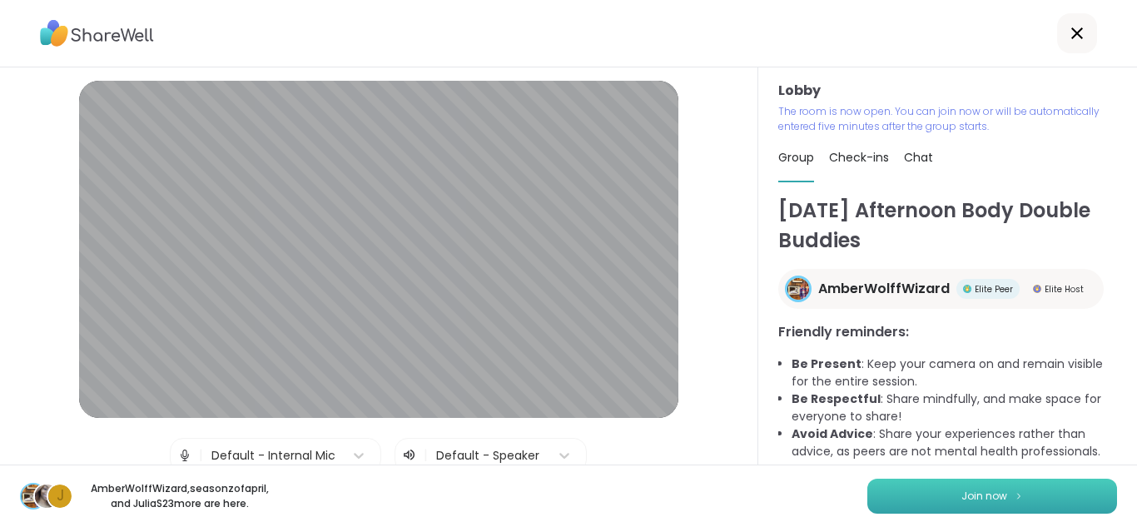 The image size is (1137, 527). What do you see at coordinates (1038, 289) in the screenshot?
I see `img: Elite Host` at bounding box center [1038, 289].